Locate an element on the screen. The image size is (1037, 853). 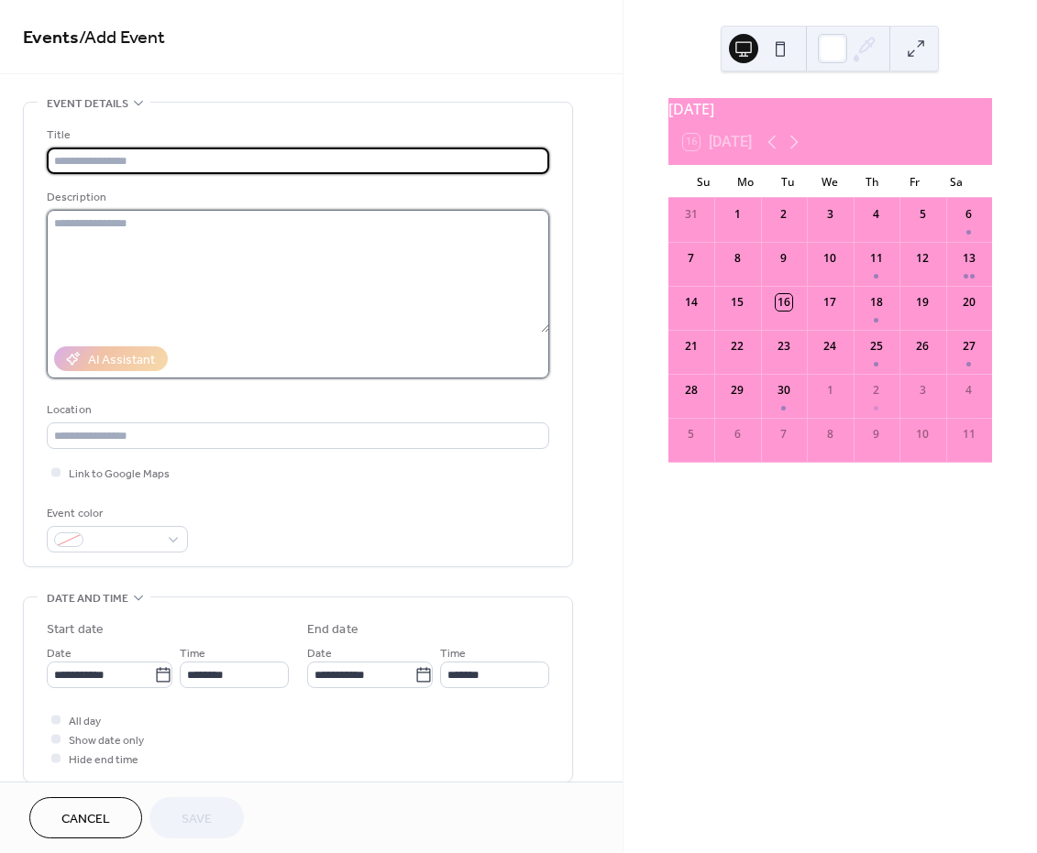
span: Cancel is located at coordinates (85, 819).